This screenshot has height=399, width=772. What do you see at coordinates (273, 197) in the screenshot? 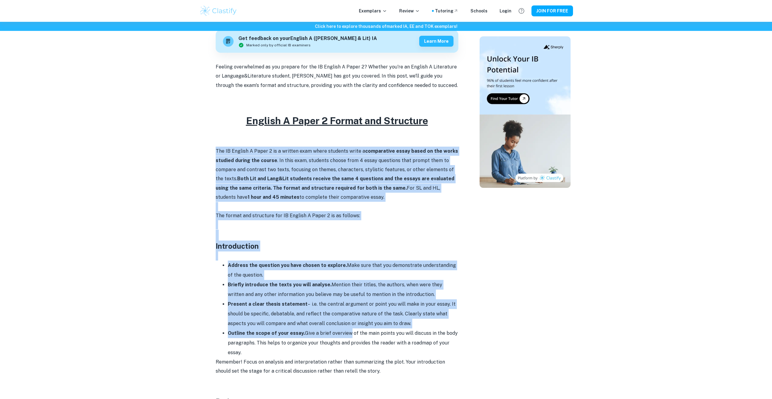
I see `strong: 1 hour and 45 minutes` at bounding box center [273, 197].